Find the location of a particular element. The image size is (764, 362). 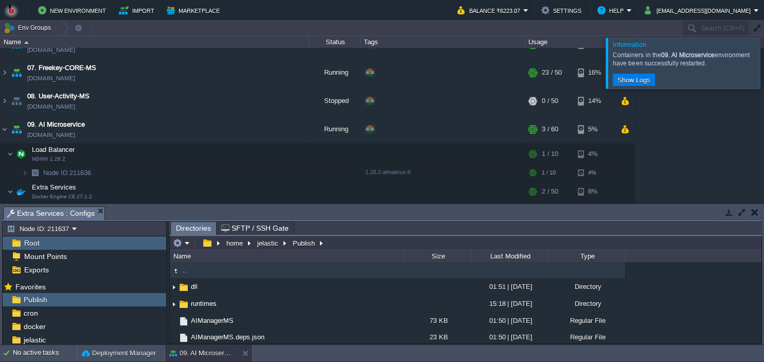

button: Node ID: 211637 is located at coordinates (39, 229).